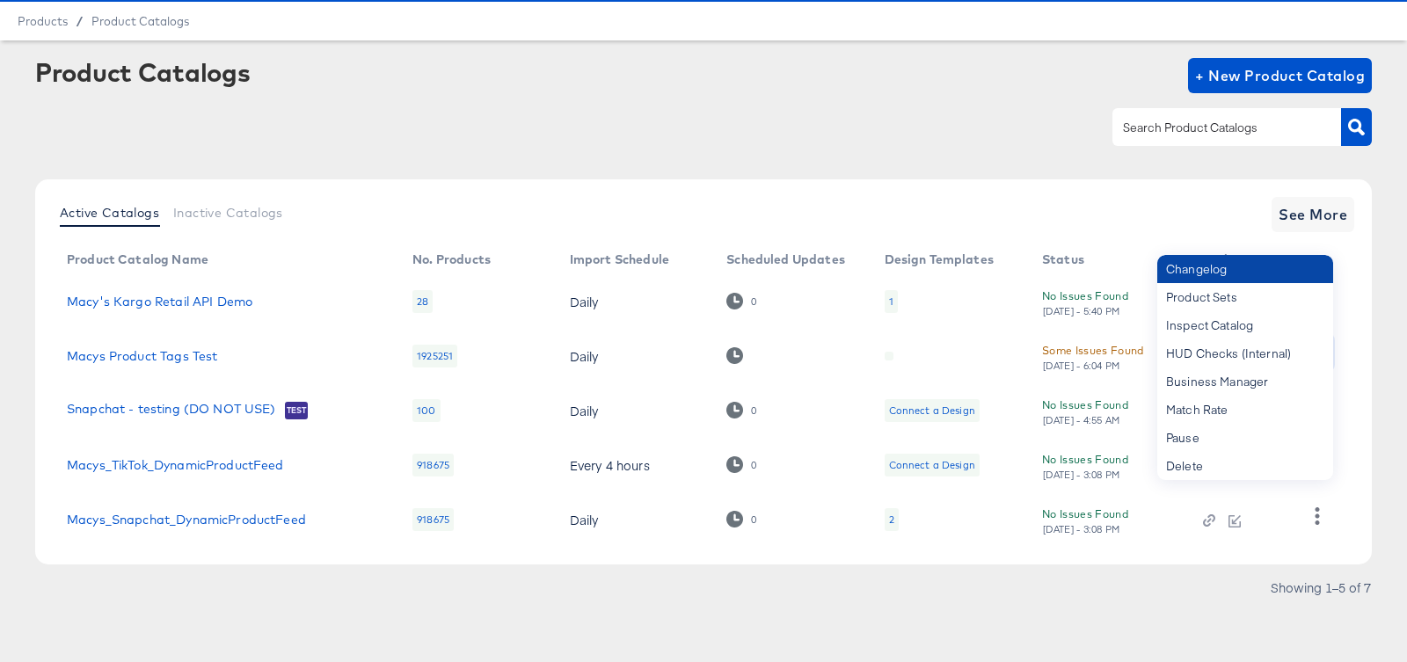 This screenshot has width=1407, height=662. I want to click on div: 1925251, so click(434, 356).